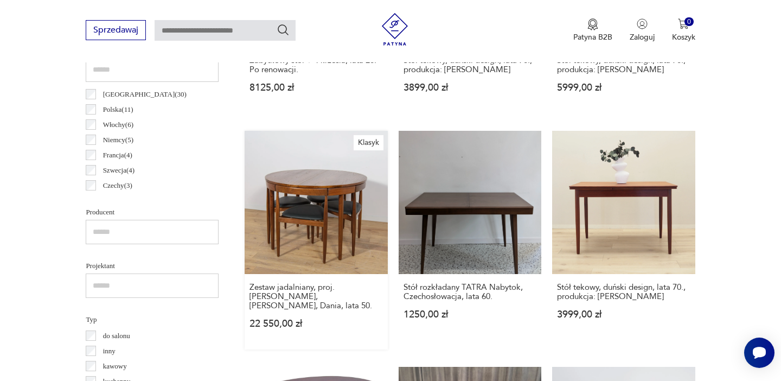 Image resolution: width=781 pixels, height=381 pixels. Describe the element at coordinates (316, 323) in the screenshot. I see `p: 22 550,00 zł` at that location.